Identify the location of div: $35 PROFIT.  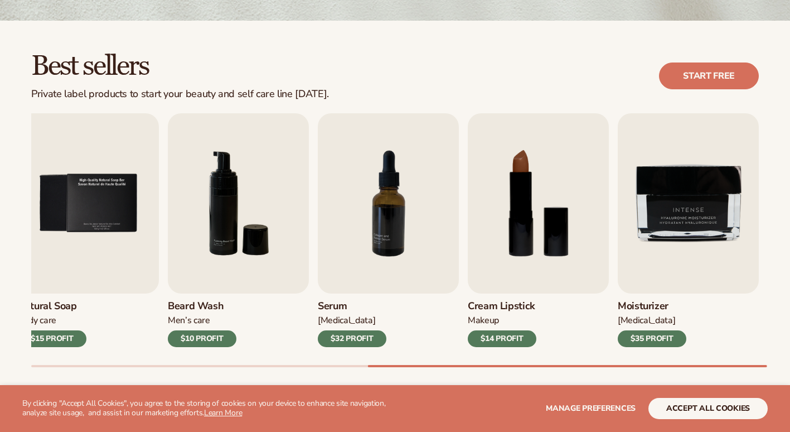
(652, 339).